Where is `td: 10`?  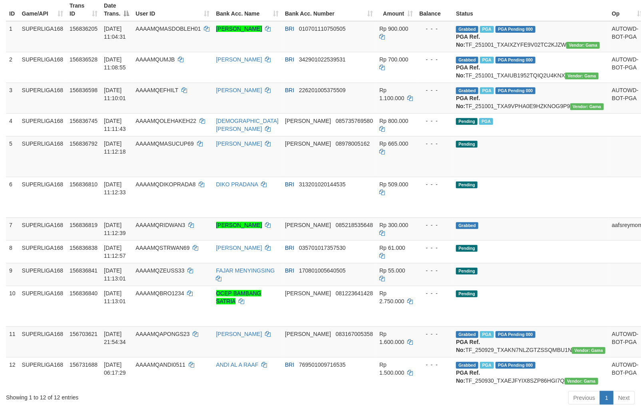
td: 10 is located at coordinates (12, 306).